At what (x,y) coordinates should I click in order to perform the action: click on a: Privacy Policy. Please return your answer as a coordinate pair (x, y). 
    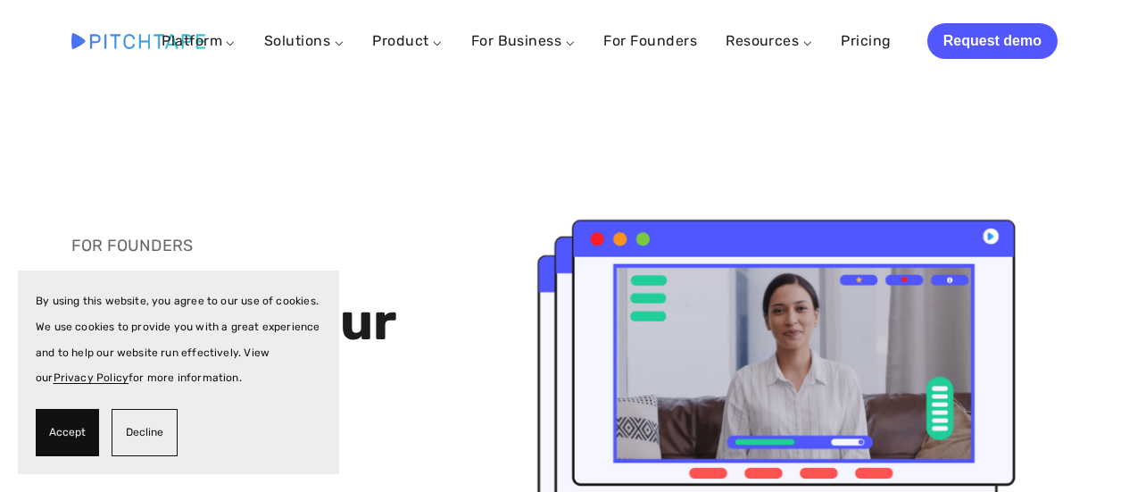
    Looking at the image, I should click on (91, 377).